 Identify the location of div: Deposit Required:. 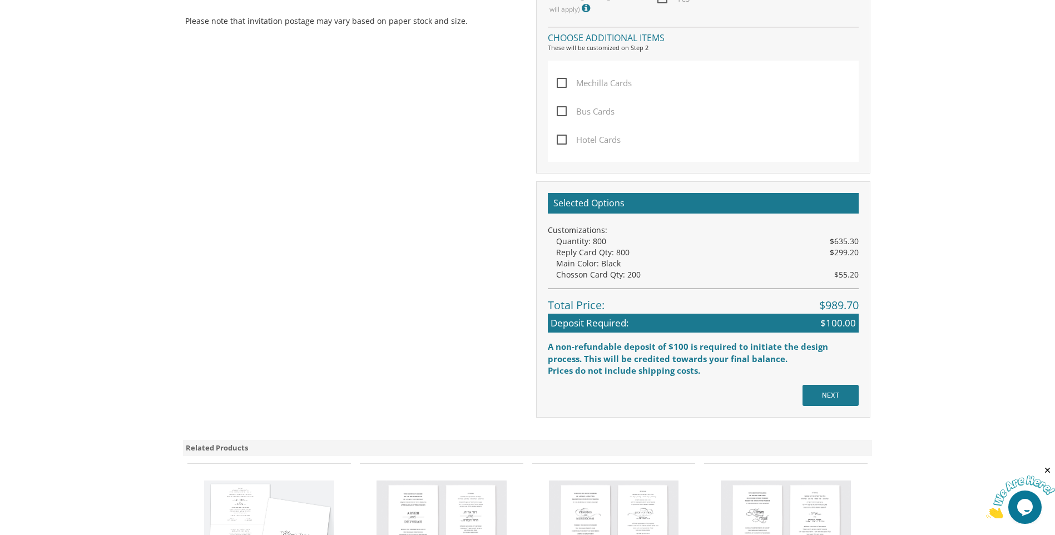
(703, 323).